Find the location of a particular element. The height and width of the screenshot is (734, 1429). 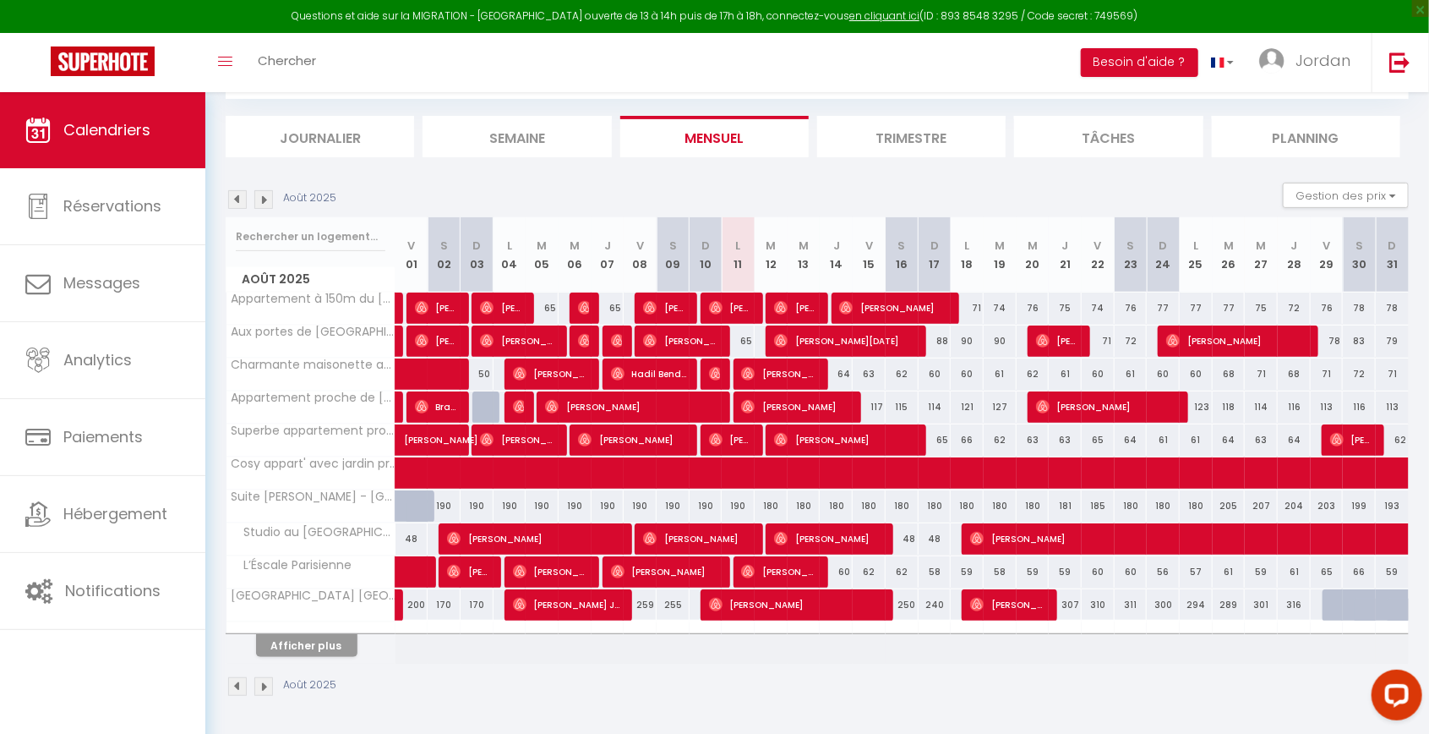

th: 09 is located at coordinates (673, 254).